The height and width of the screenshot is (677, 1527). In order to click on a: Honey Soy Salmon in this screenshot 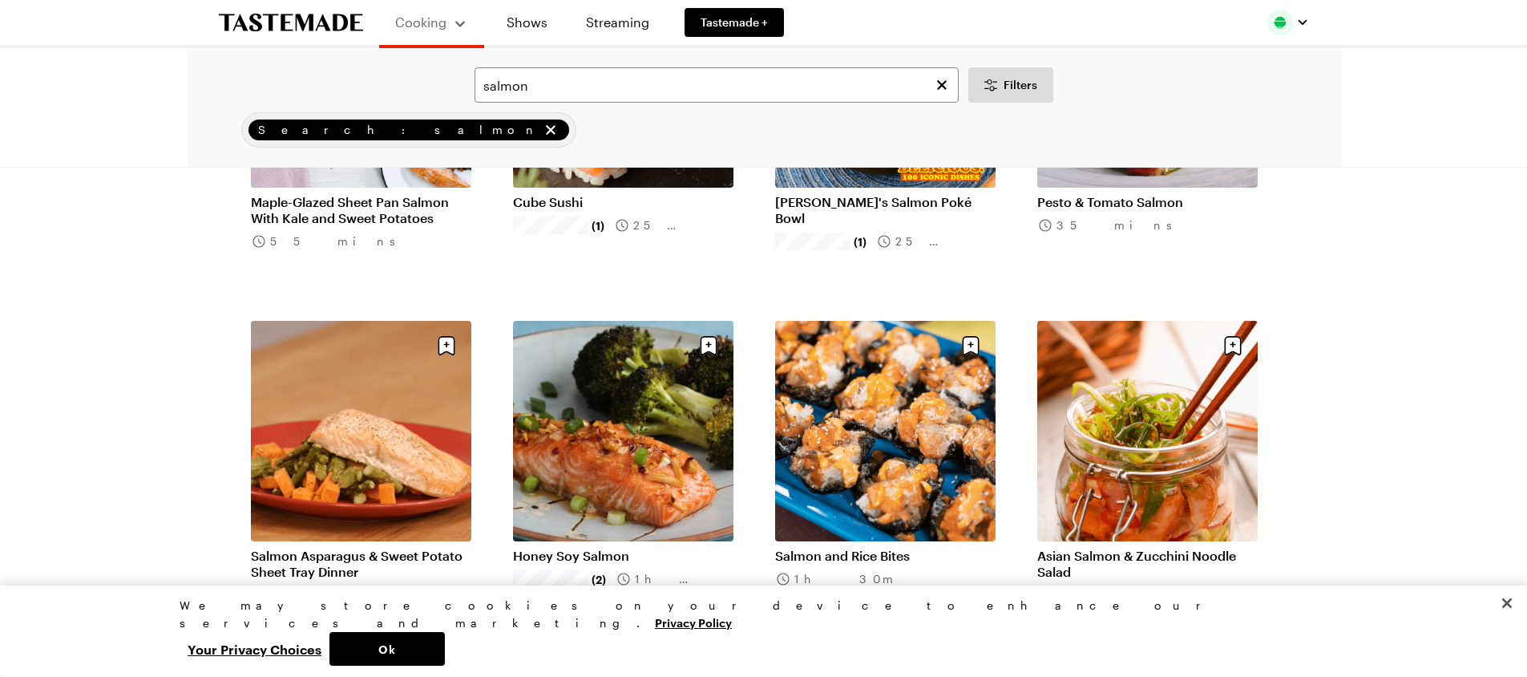, I will do `click(623, 556)`.